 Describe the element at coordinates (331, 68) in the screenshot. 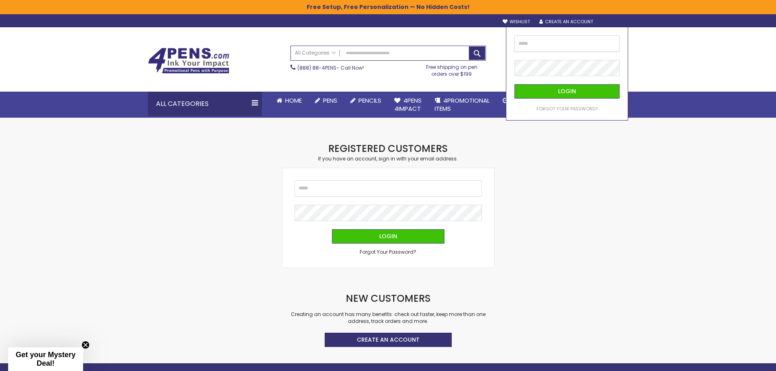

I see `span: - Call Now!` at that location.